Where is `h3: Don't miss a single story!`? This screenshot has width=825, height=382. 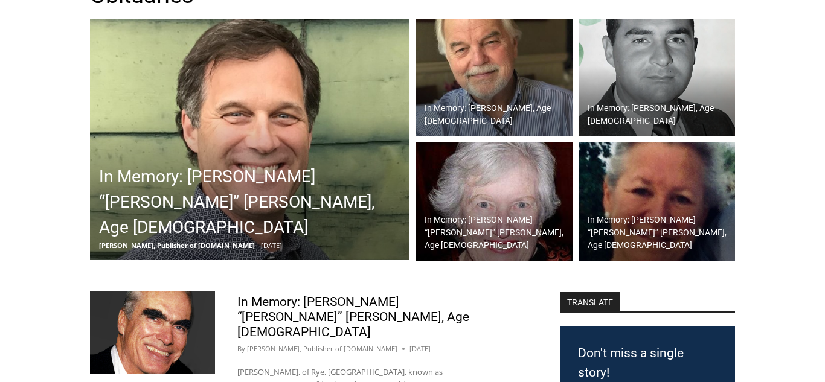
h3: Don't miss a single story! is located at coordinates (647, 363).